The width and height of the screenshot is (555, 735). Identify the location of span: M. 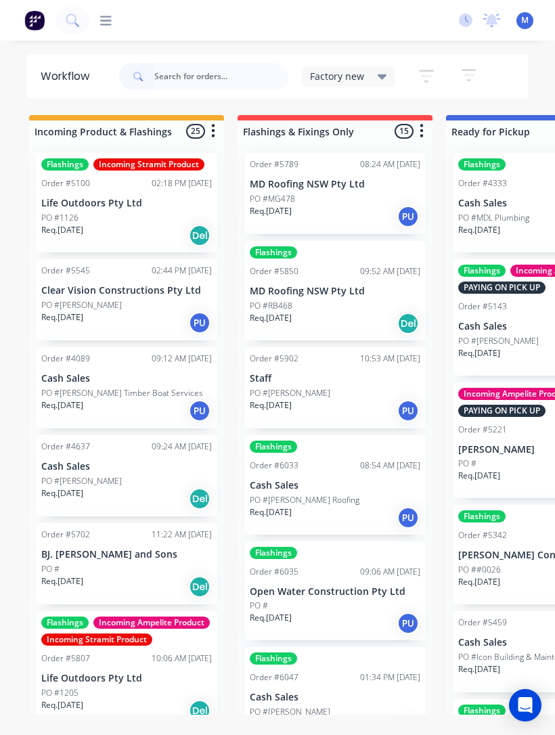
(525, 20).